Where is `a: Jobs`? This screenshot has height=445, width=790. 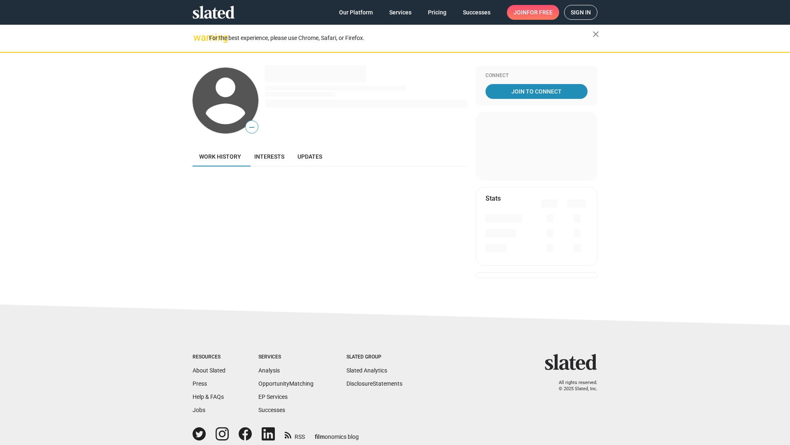
a: Jobs is located at coordinates (199, 410).